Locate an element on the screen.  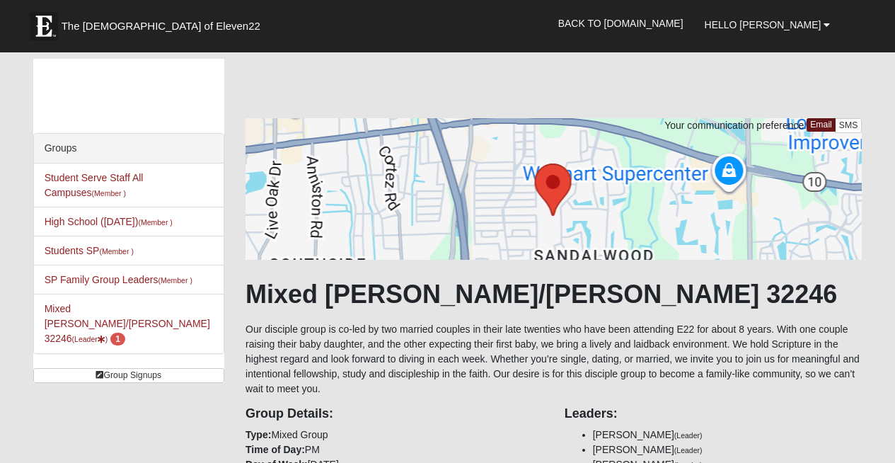
a: Group Signups is located at coordinates (129, 375).